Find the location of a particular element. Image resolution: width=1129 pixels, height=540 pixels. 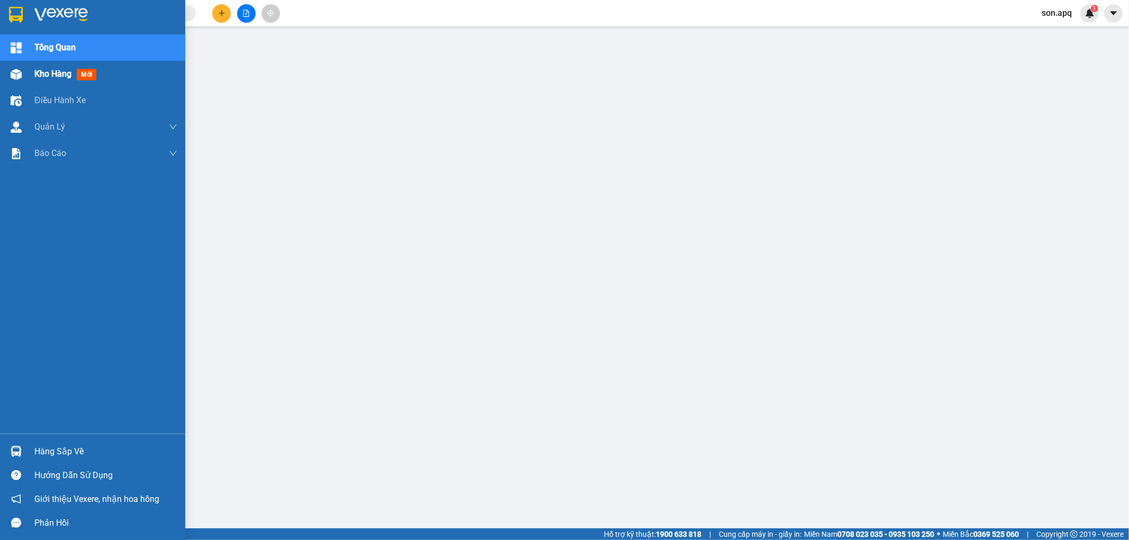

span: Điều hành xe is located at coordinates (60, 100).